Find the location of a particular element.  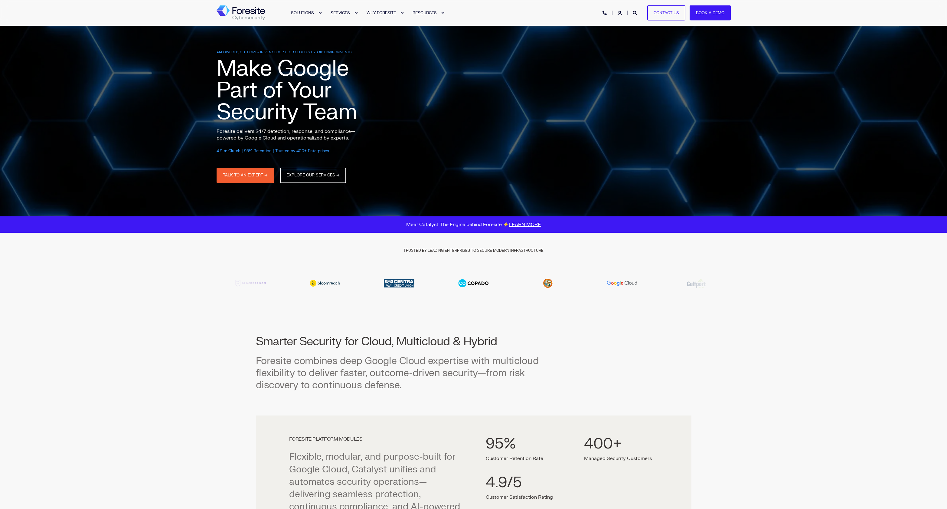

div: 4.9/5 is located at coordinates (519, 482).